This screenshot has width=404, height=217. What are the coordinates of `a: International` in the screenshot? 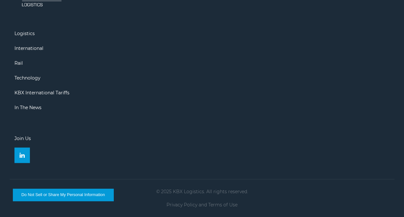 It's located at (29, 48).